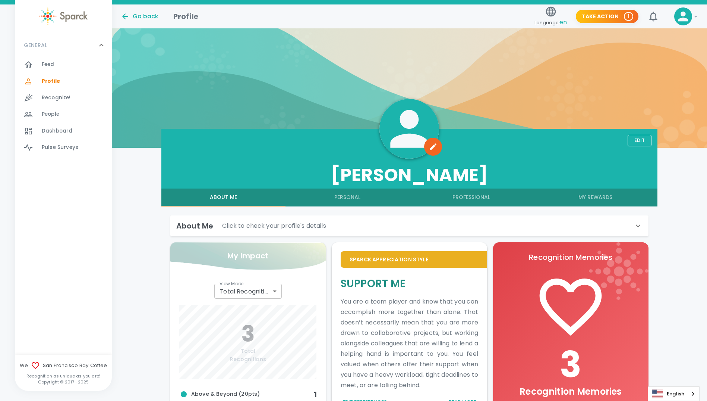 The image size is (707, 401). I want to click on button: Personal, so click(348, 197).